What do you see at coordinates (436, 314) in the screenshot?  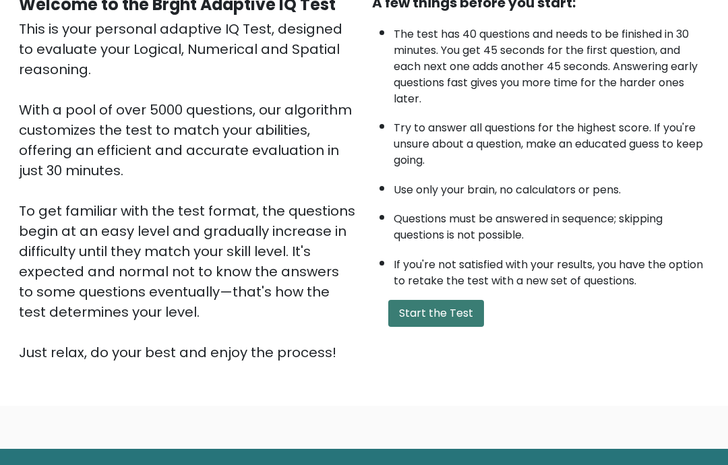 I see `button: Start the Test` at bounding box center [436, 314].